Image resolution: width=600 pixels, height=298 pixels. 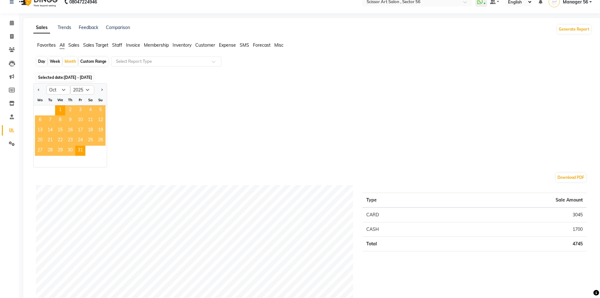 What do you see at coordinates (60, 140) in the screenshot?
I see `div: Wednesday, October 22, 2025` at bounding box center [60, 140].